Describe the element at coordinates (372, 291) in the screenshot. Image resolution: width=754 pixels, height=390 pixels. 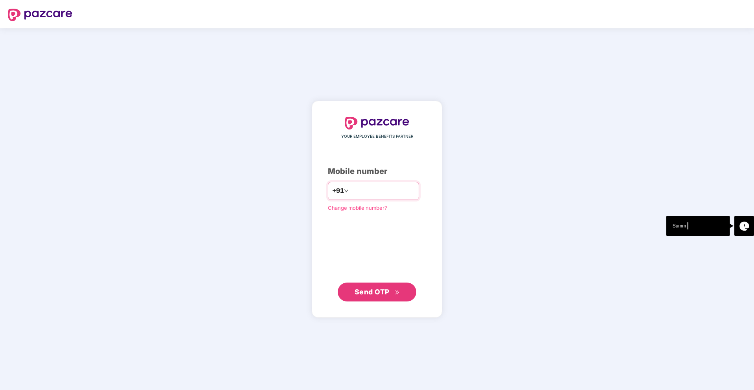
I see `span: Send OTP` at that location.